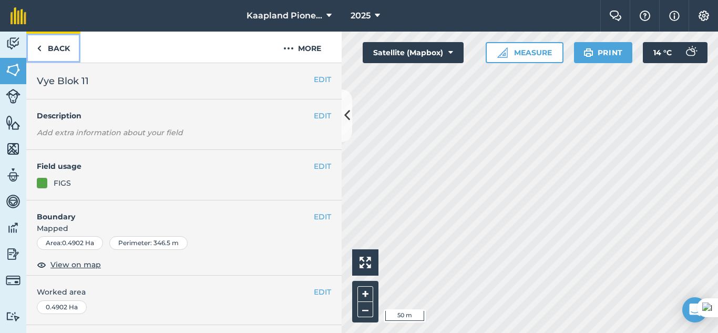 Image resolution: width=718 pixels, height=333 pixels. I want to click on img: svg+xml;base64,PHN2ZyB4bWxucz0iaHR0cDovL3d3dy53My5vcmcvMjAwMC9zdmciIHdpZHRoPSIxNyIgaGVpZ2h0PSIxNy..., so click(675, 16).